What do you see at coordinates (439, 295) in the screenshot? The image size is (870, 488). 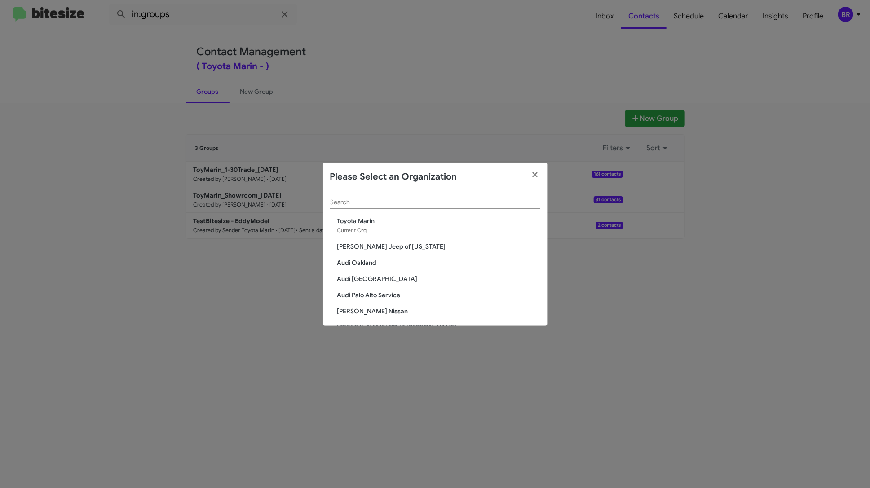 I see `span: Audi Palo Alto Service` at bounding box center [439, 295].